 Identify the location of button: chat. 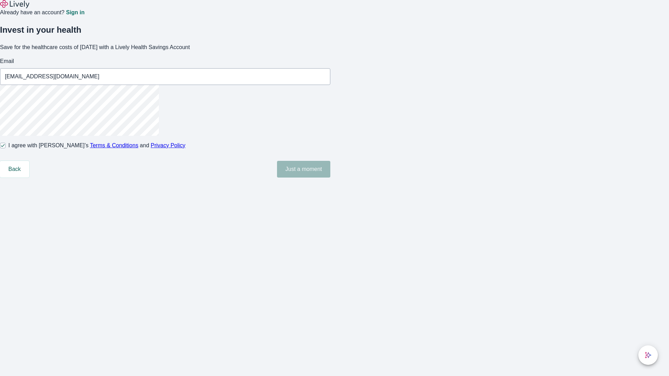
(648, 356).